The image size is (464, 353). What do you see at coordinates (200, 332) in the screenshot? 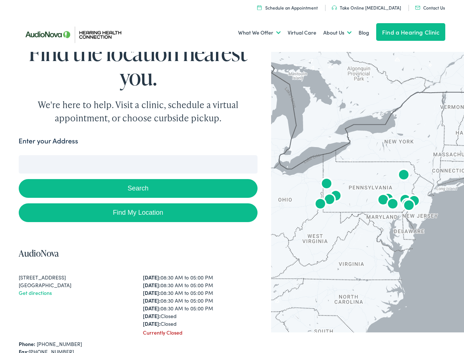
I see `div: Currently Closed` at bounding box center [200, 332].